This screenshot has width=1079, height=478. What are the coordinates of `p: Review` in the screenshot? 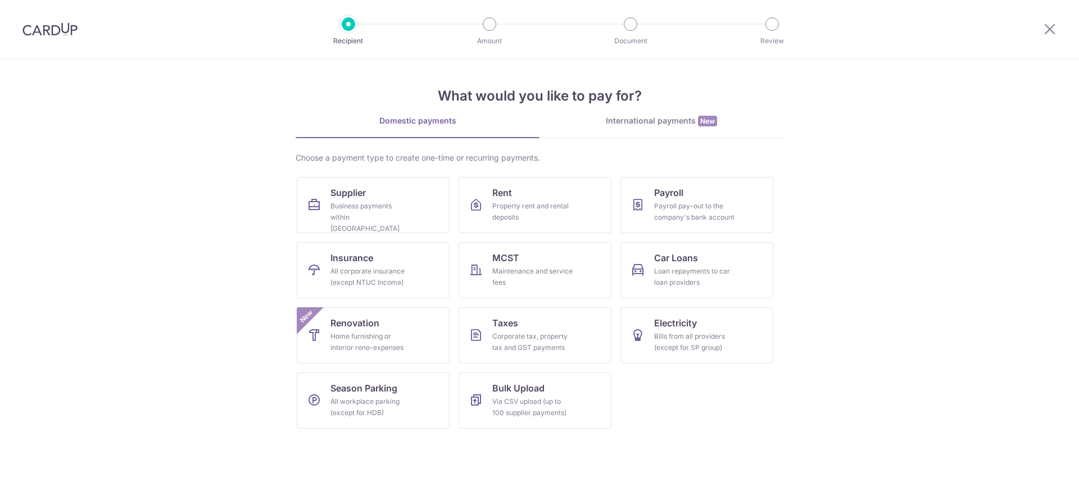 It's located at (772, 41).